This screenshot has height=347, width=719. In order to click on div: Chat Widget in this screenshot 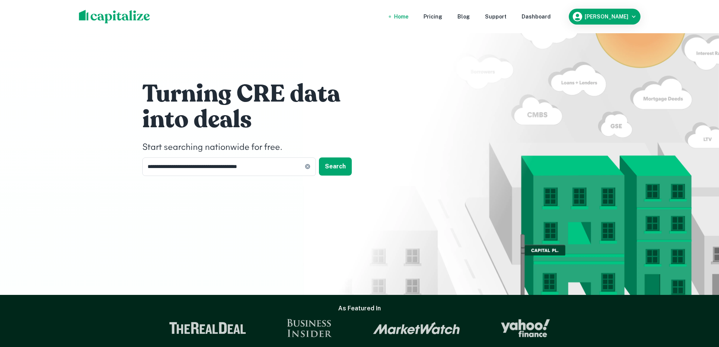, I will do `click(700, 304)`.